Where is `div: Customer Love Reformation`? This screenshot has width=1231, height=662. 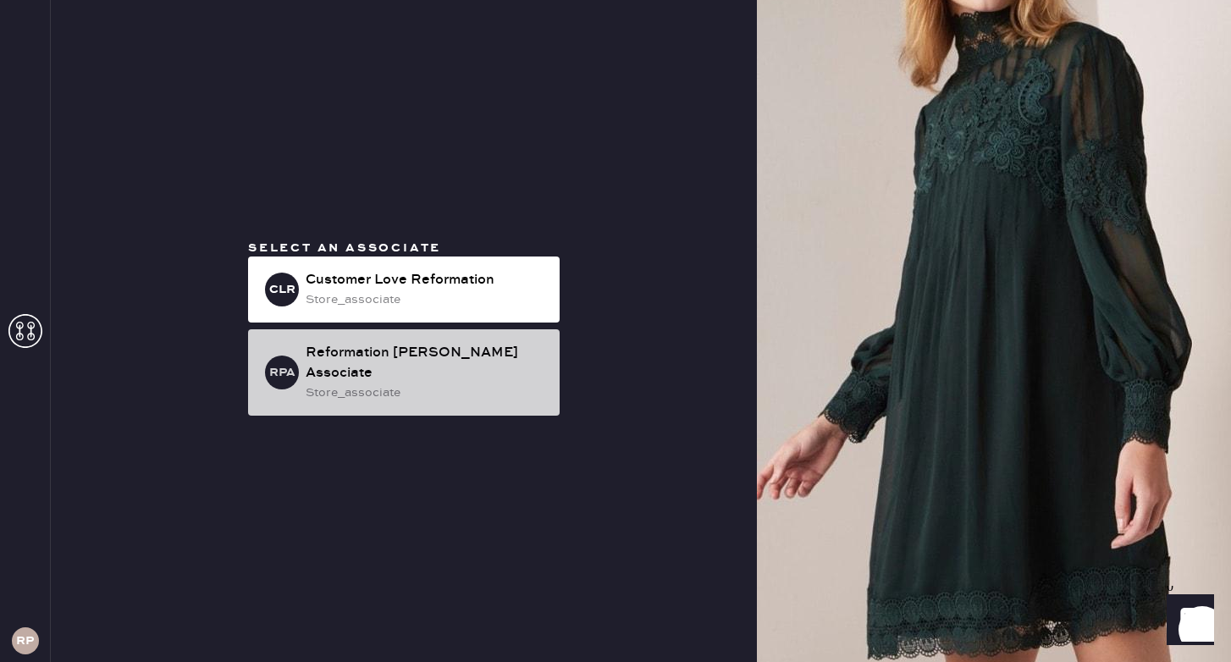
div: Customer Love Reformation is located at coordinates (426, 280).